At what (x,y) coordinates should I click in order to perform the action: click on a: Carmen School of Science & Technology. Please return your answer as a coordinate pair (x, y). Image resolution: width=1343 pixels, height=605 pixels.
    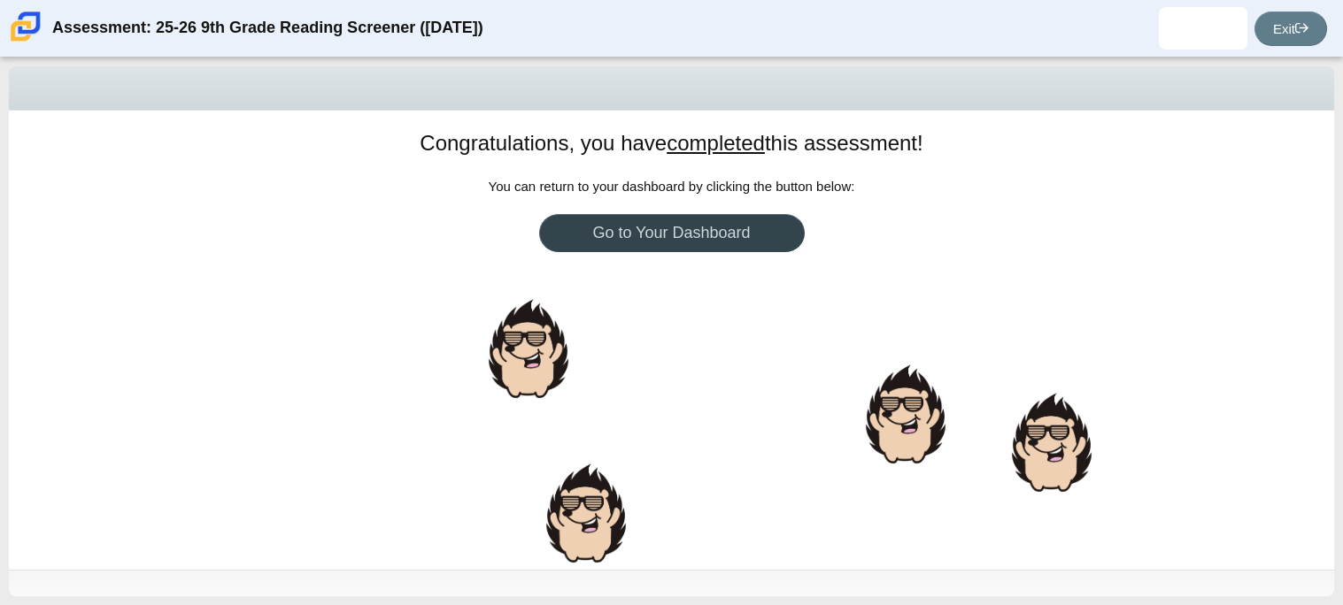
    Looking at the image, I should click on (26, 40).